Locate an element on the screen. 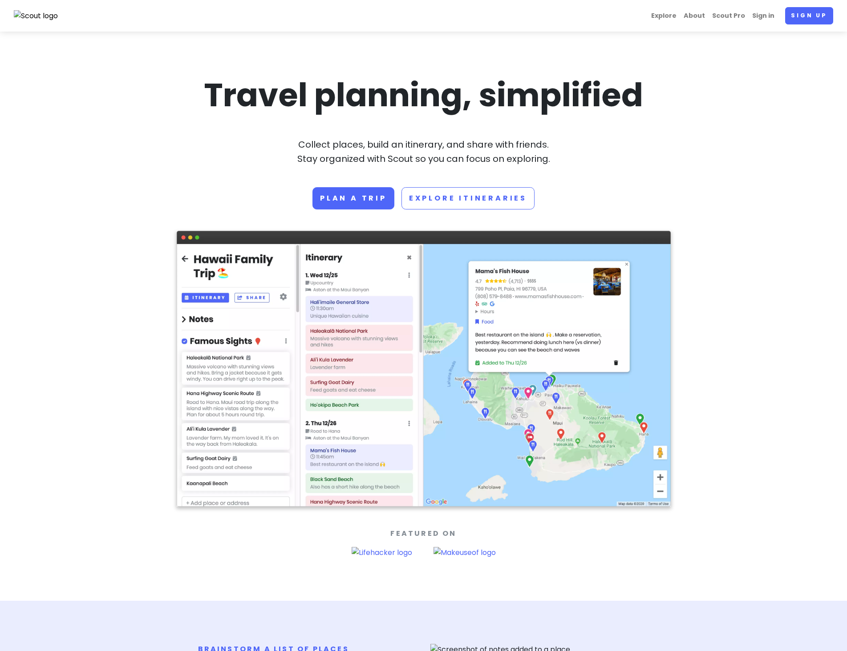 This screenshot has width=847, height=651. h1: Travel planning, simplified is located at coordinates (424, 95).